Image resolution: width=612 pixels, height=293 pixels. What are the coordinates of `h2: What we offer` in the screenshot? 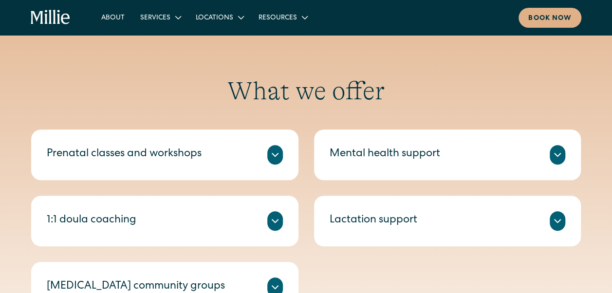 It's located at (306, 91).